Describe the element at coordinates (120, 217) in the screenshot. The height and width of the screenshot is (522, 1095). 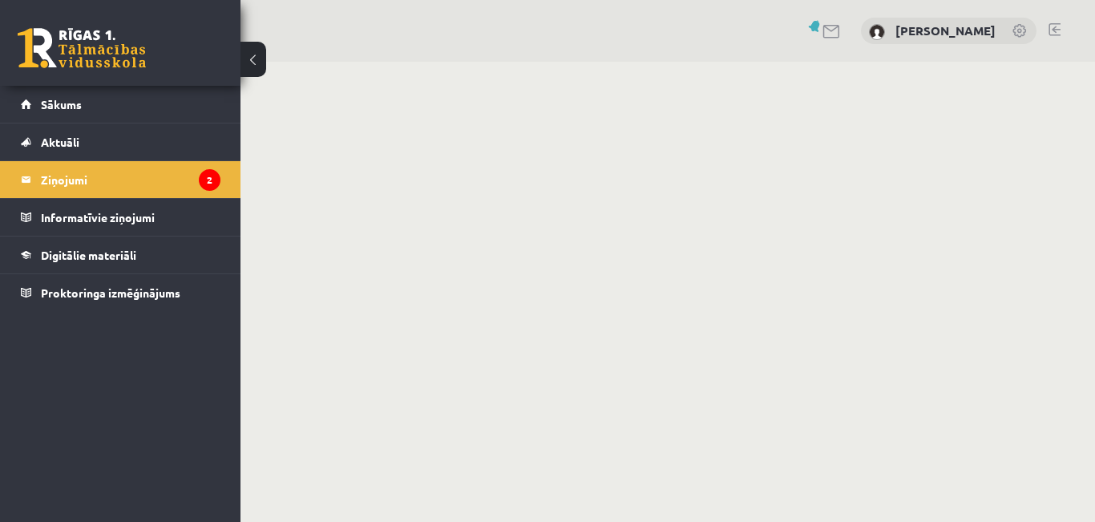
I see `a: Informatīvie ziņojumi` at that location.